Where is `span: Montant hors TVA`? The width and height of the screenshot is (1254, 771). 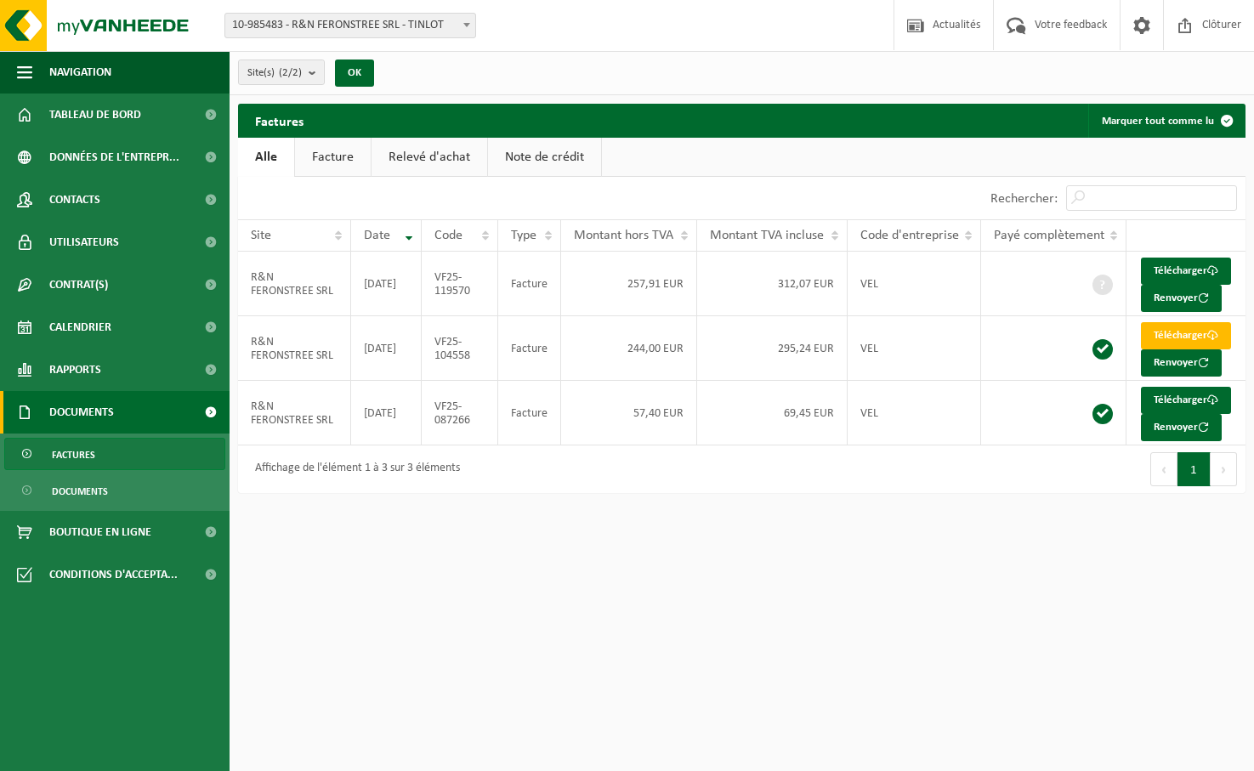 span: Montant hors TVA is located at coordinates (623, 235).